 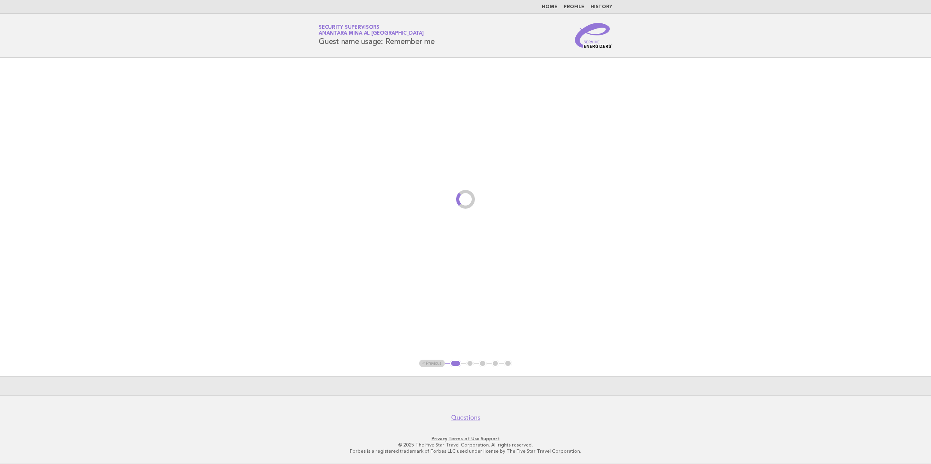 I want to click on a: Profile, so click(x=574, y=7).